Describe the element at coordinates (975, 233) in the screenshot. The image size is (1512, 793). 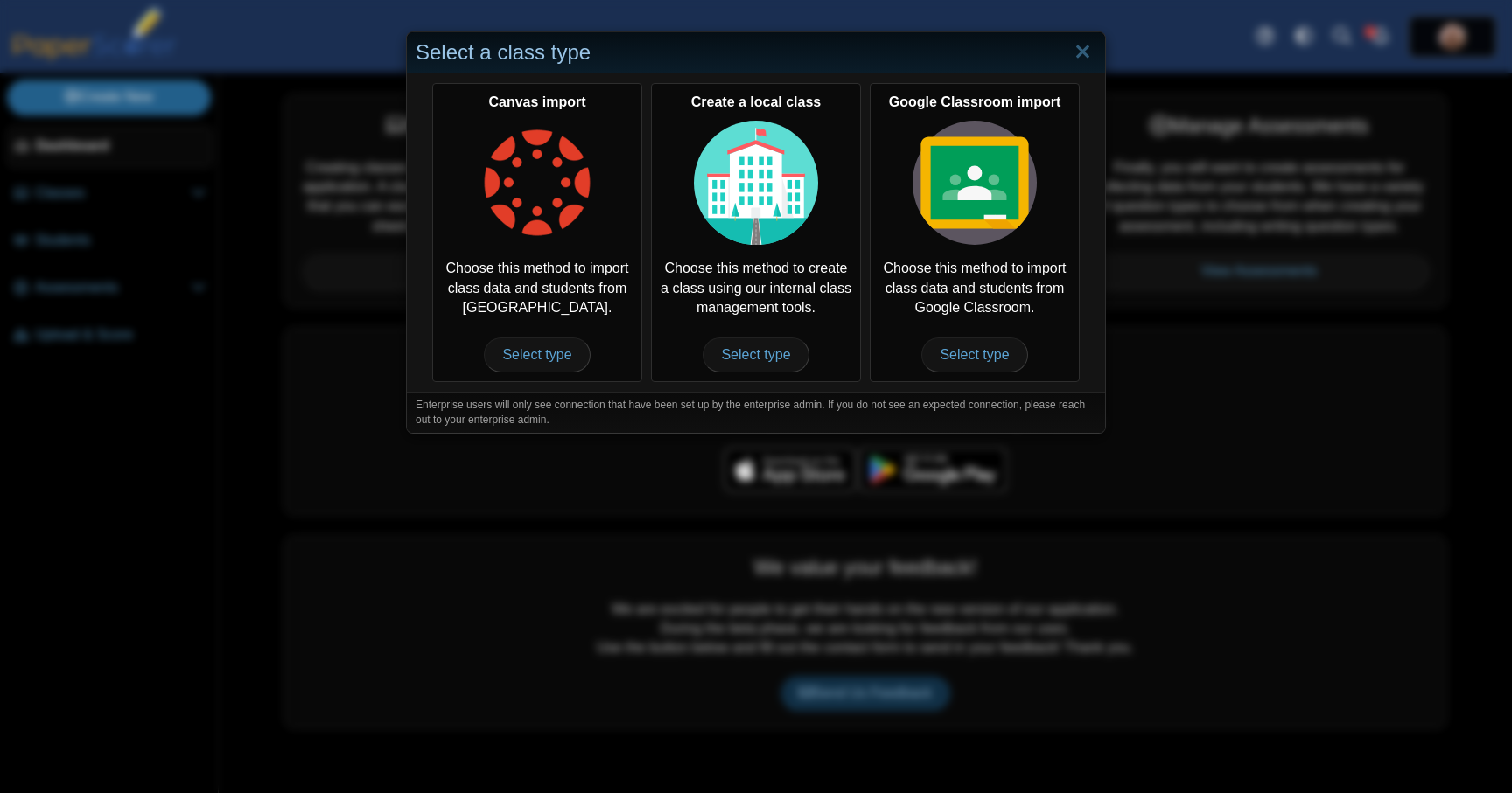
I see `a: Google Classroom import Choose this method to import class data and students from Google Classroo...` at that location.